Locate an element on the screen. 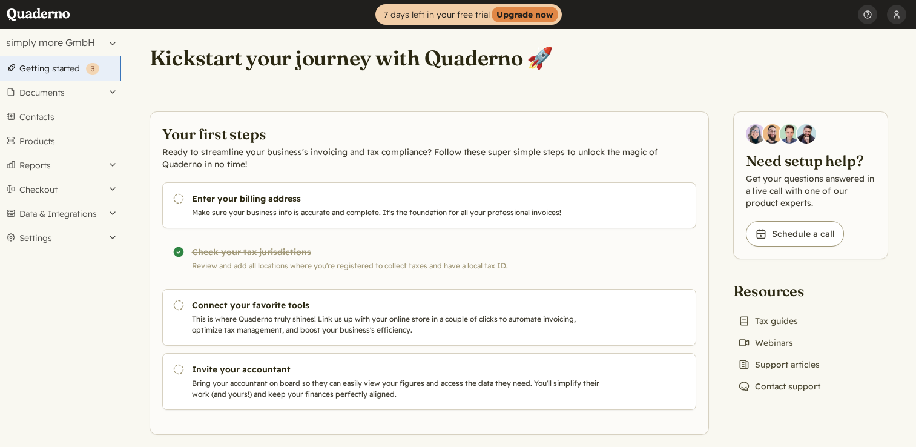  p: Bring your accountant on board so they can easily view your figures and access the data they need... is located at coordinates (399, 389).